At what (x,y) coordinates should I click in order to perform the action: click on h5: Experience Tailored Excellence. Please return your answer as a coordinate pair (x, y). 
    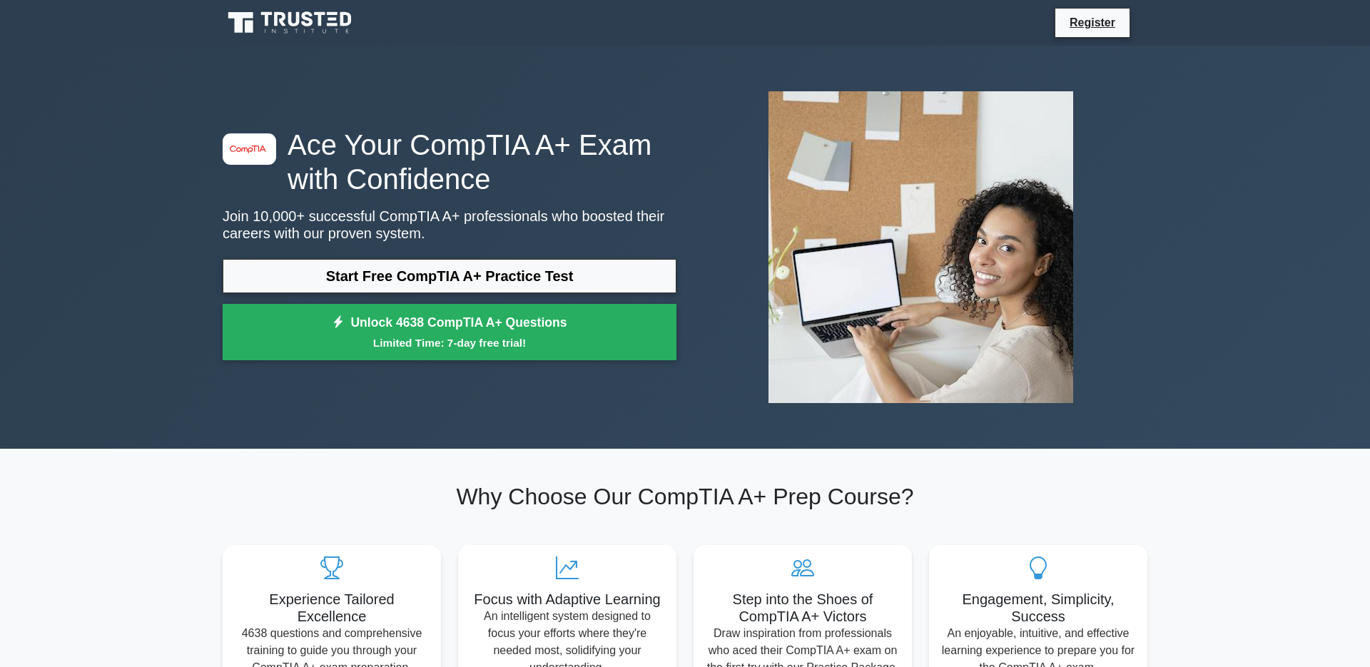
    Looking at the image, I should click on (332, 608).